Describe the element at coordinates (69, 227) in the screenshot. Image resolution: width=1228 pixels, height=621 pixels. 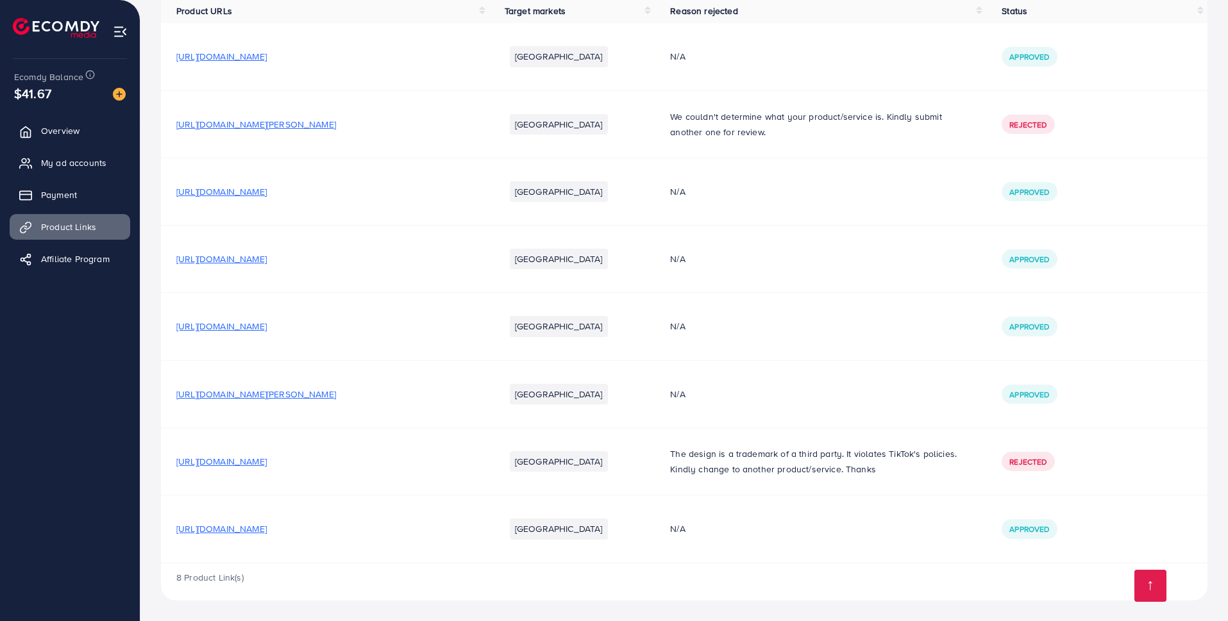
I see `span: Product Links` at that location.